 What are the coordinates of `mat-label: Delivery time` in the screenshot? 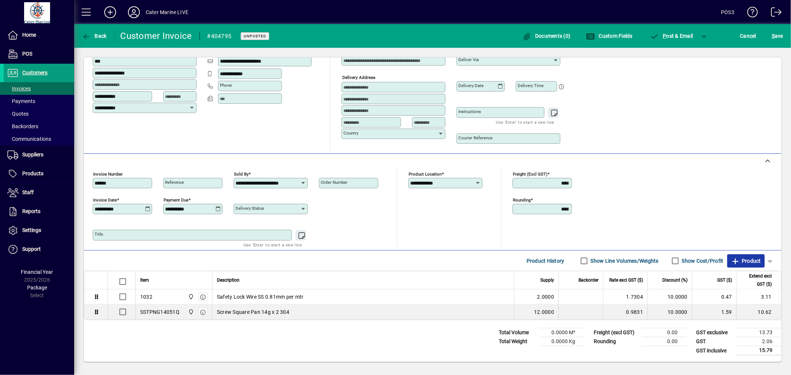 It's located at (531, 86).